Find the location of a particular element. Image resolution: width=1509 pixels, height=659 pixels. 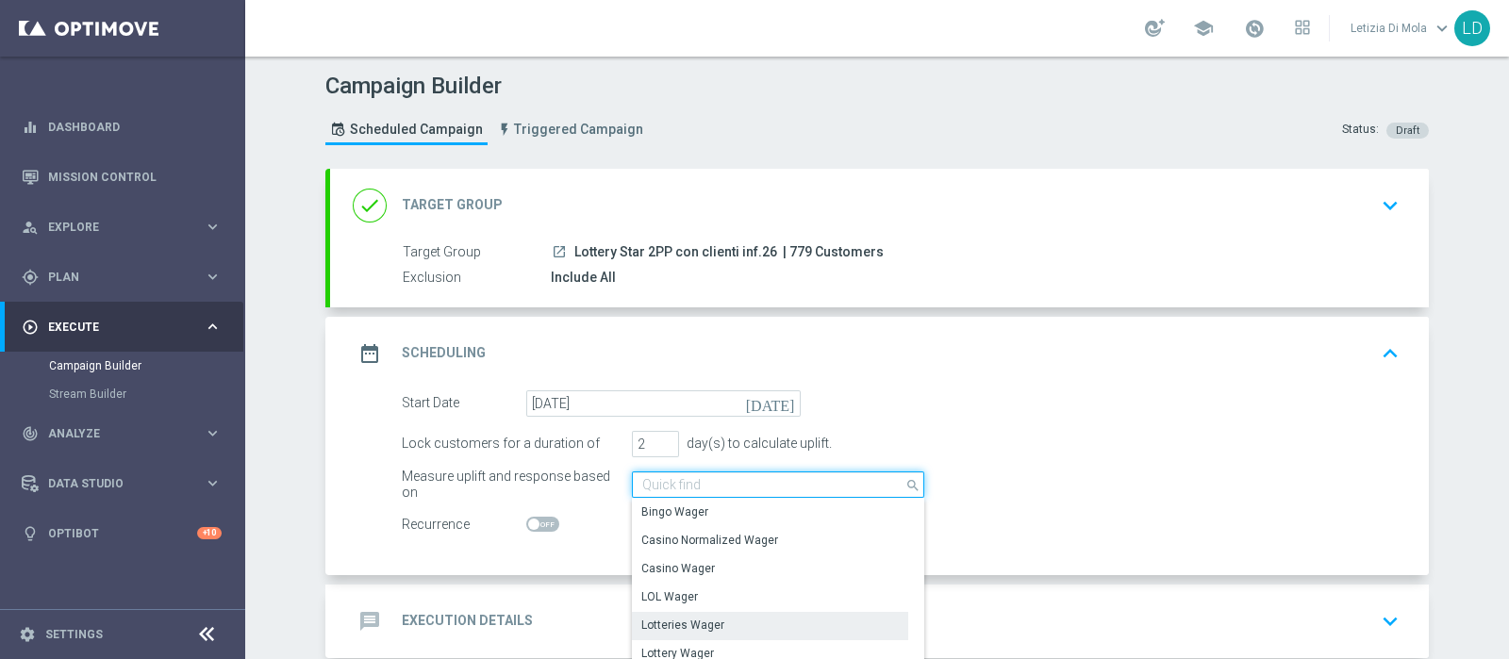

div: Include All is located at coordinates (972, 277).